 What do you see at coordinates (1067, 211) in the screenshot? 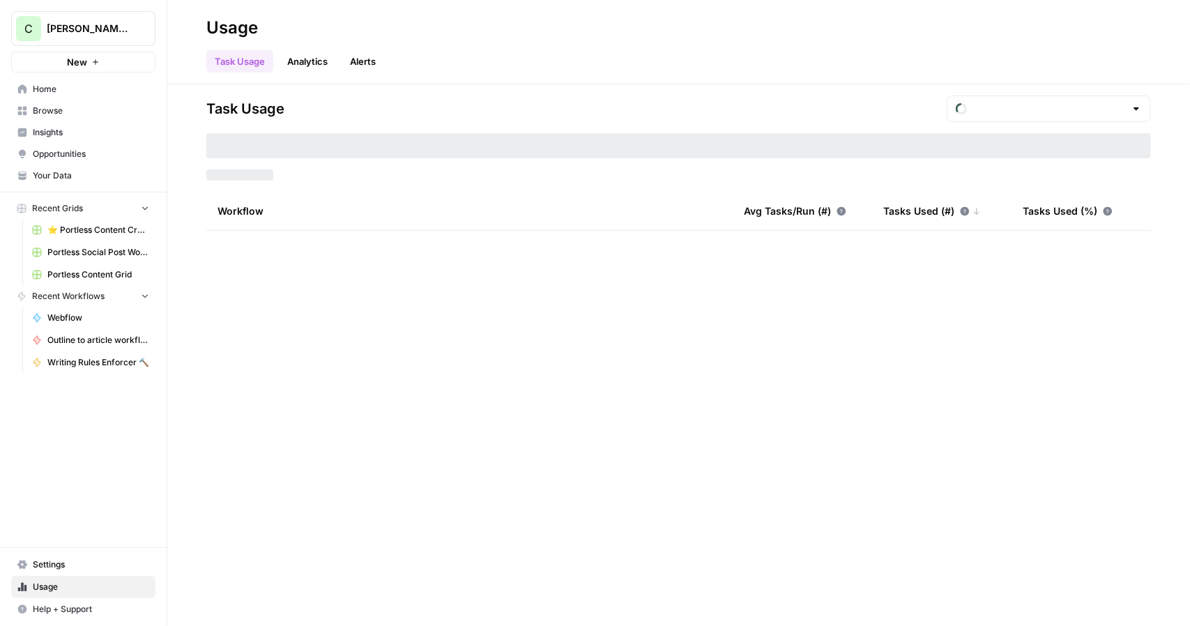
I see `div: Tasks Used (%)` at bounding box center [1067, 211].